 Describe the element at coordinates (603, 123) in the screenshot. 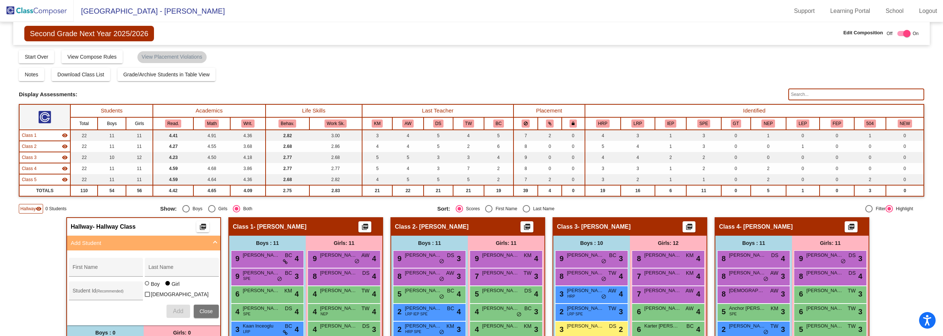

I see `th: High Concern READ Plan/Watch` at that location.